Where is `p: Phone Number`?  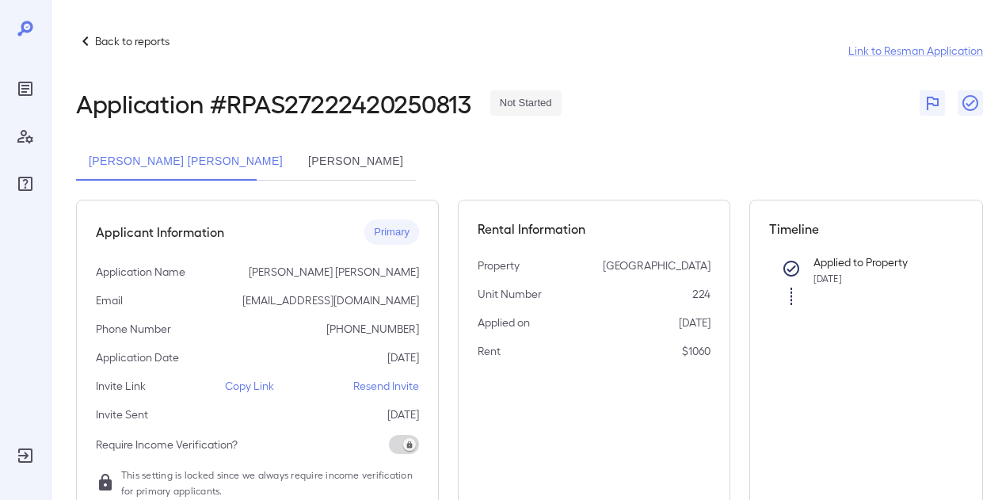
p: Phone Number is located at coordinates (133, 329).